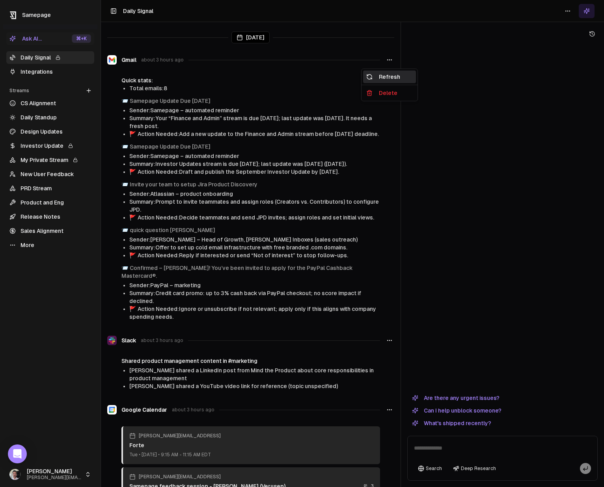 This screenshot has width=604, height=487. Describe the element at coordinates (50, 91) in the screenshot. I see `div: Streams` at that location.